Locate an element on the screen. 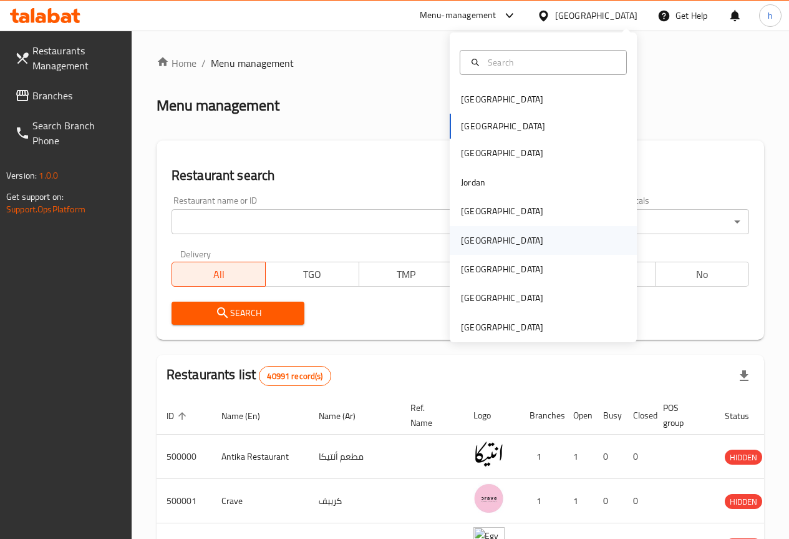 The height and width of the screenshot is (539, 789). label: Delivery is located at coordinates (196, 253).